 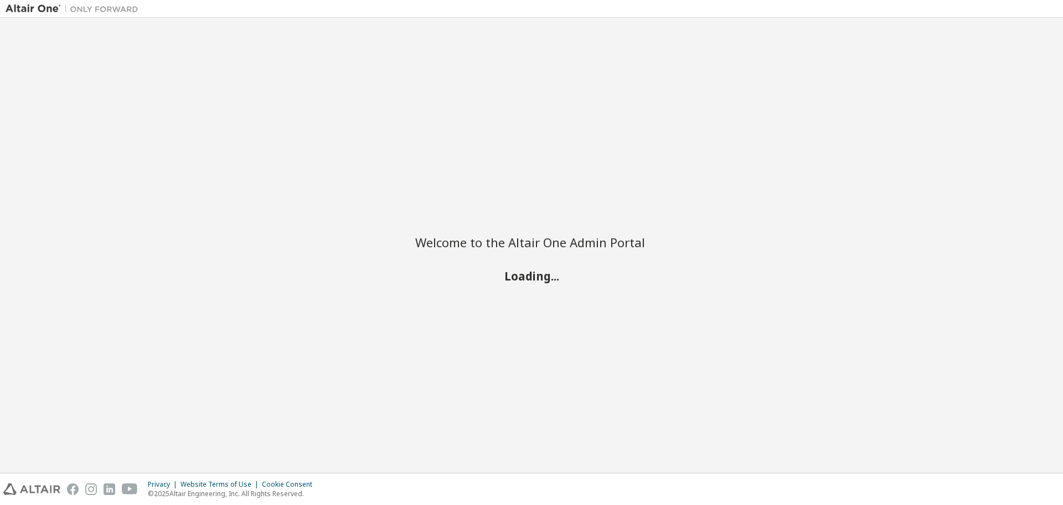 What do you see at coordinates (32, 489) in the screenshot?
I see `img: altair_logo.svg` at bounding box center [32, 489].